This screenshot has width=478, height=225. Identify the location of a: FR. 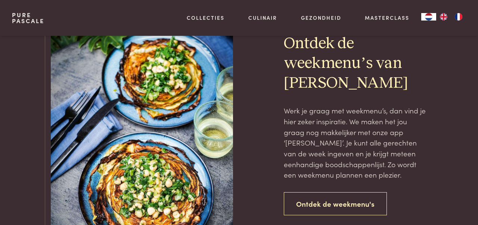
(459, 17).